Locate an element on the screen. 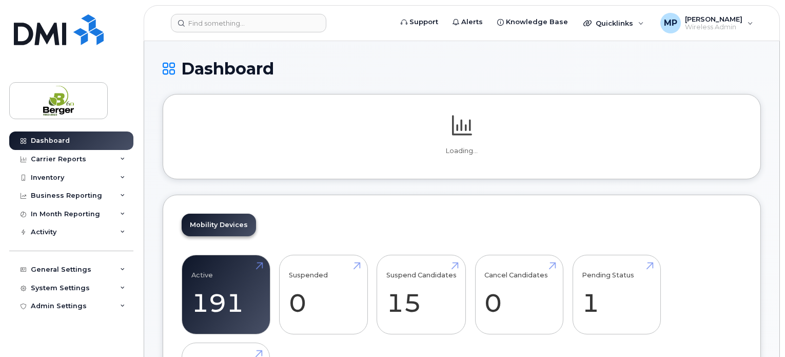 The image size is (785, 357). p: Loading... is located at coordinates (462, 151).